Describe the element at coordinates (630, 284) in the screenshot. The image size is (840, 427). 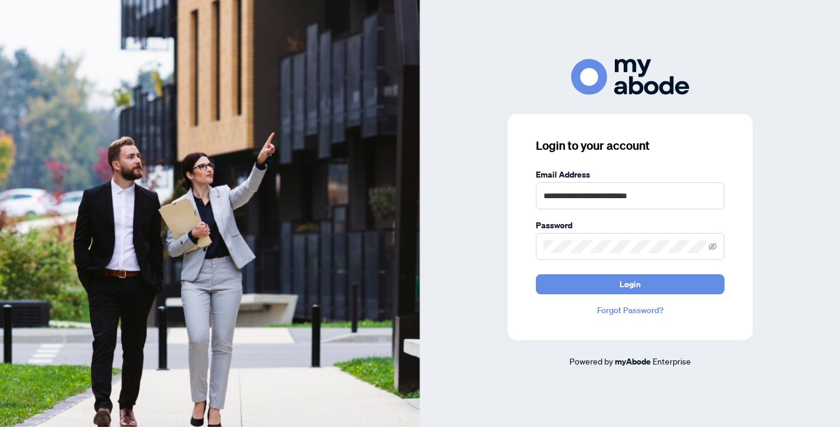
I see `button: Login` at that location.